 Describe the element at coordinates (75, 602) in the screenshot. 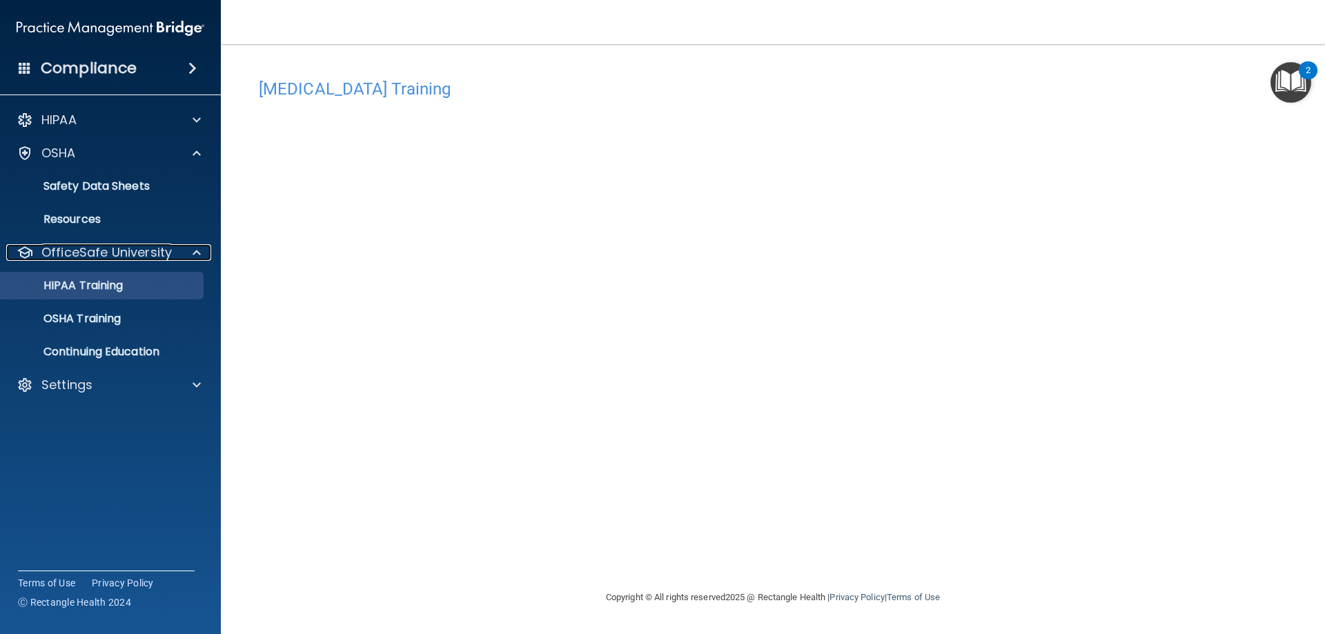

I see `span: Ⓒ Rectangle Health 2024` at that location.